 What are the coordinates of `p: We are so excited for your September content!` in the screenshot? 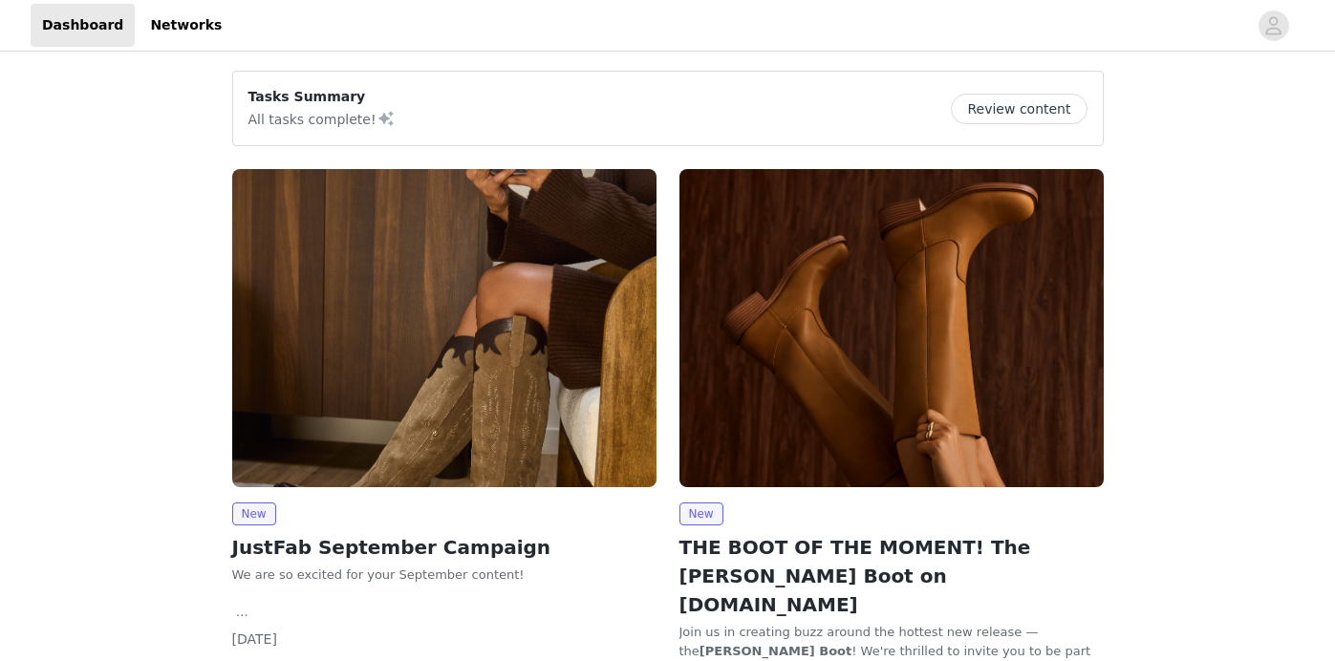 It's located at (444, 575).